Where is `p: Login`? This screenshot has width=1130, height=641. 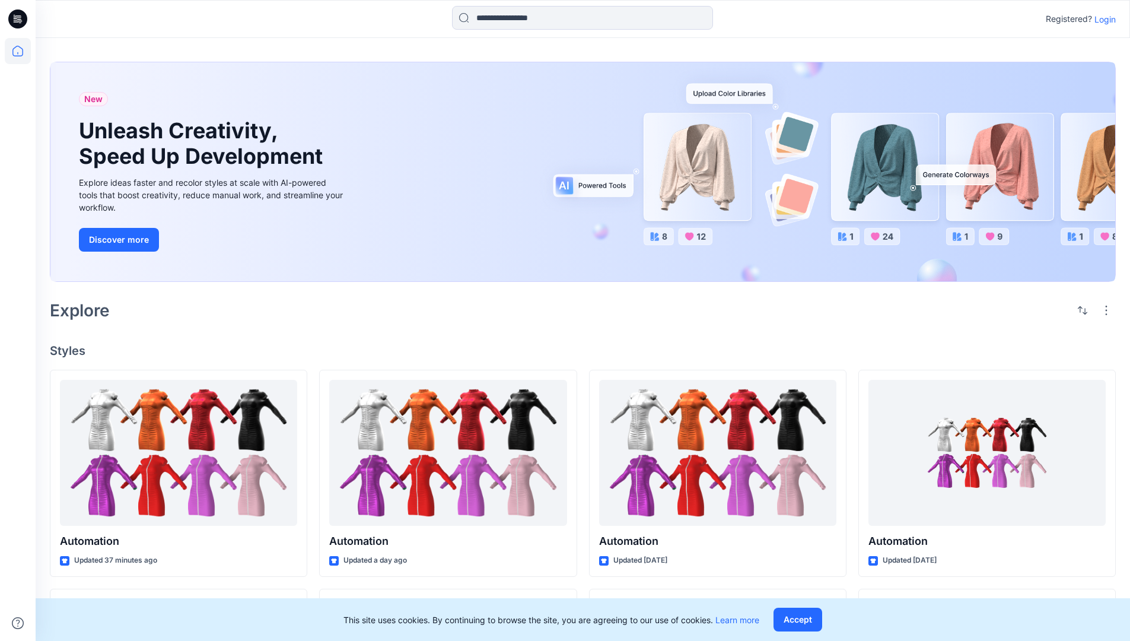 p: Login is located at coordinates (1105, 19).